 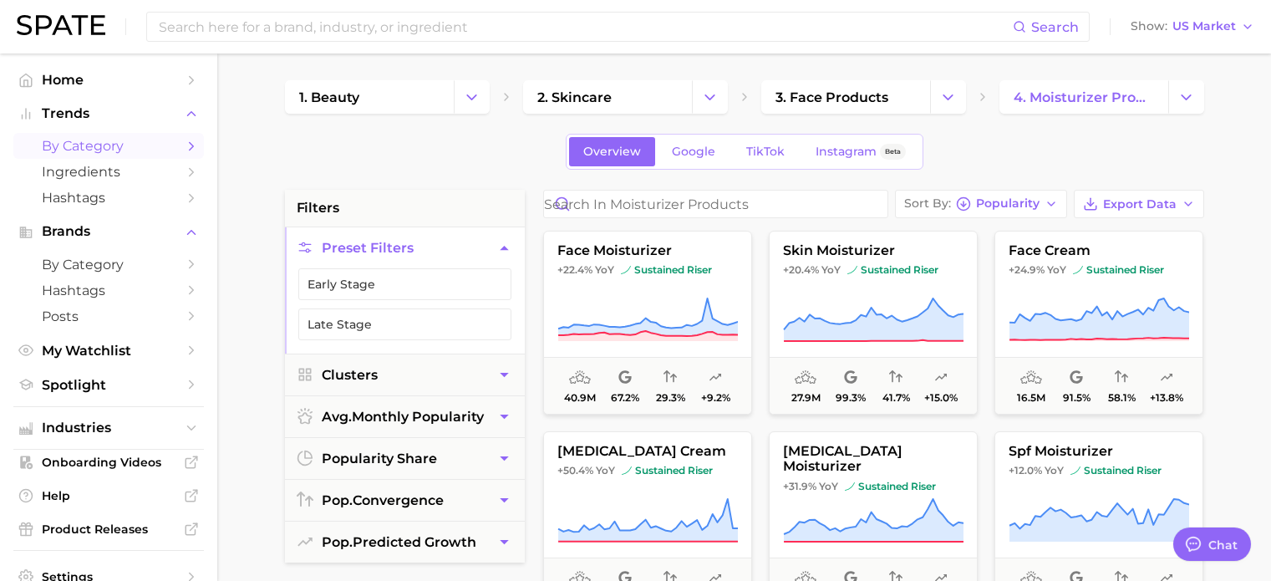 What do you see at coordinates (895, 398) in the screenshot?
I see `span: 41.7%` at bounding box center [895, 398].